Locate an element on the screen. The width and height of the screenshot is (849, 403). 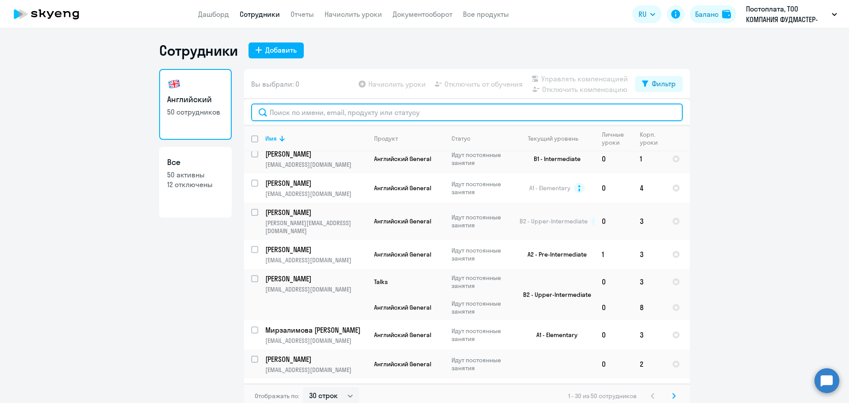
button: Добавить is located at coordinates (276, 50).